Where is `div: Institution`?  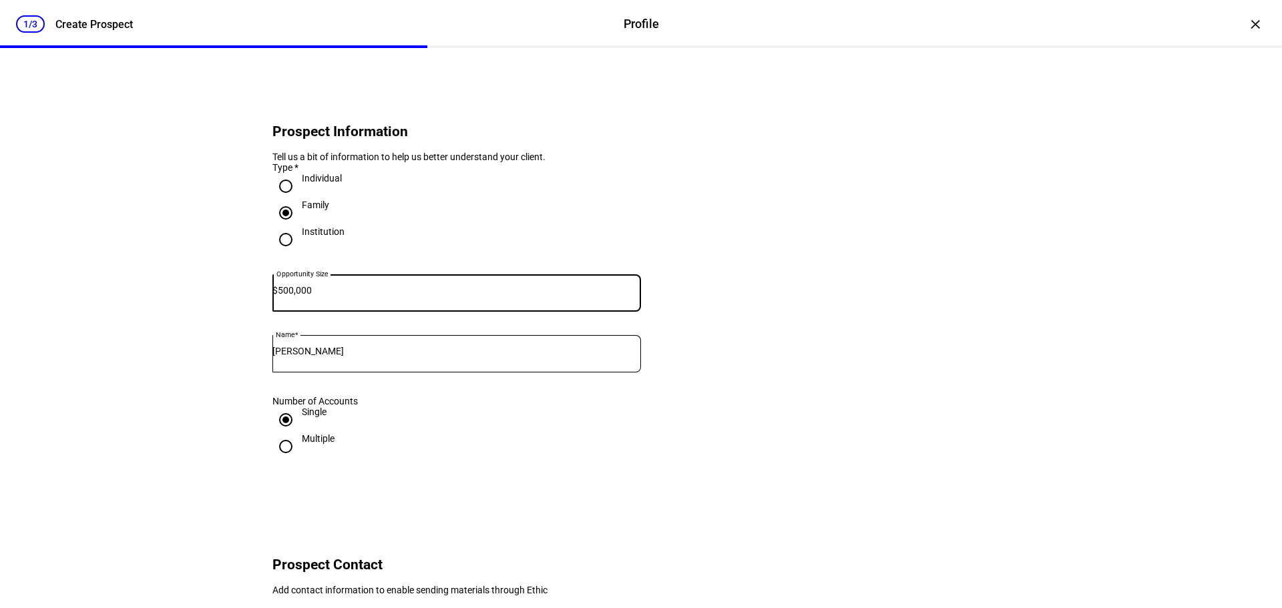
div: Institution is located at coordinates (323, 232).